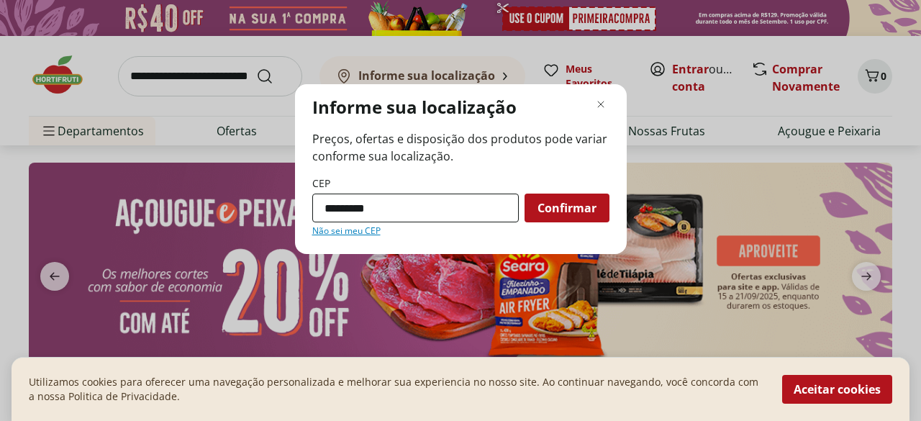 The image size is (921, 421). What do you see at coordinates (461, 169) in the screenshot?
I see `div: Modal de regionalização` at bounding box center [461, 169].